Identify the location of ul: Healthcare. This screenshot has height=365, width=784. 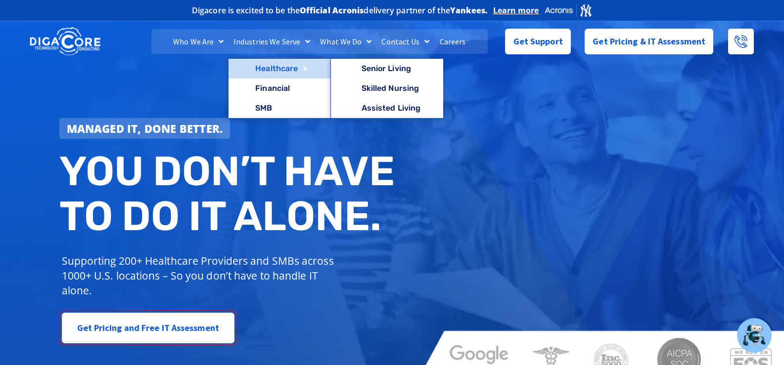
(387, 89).